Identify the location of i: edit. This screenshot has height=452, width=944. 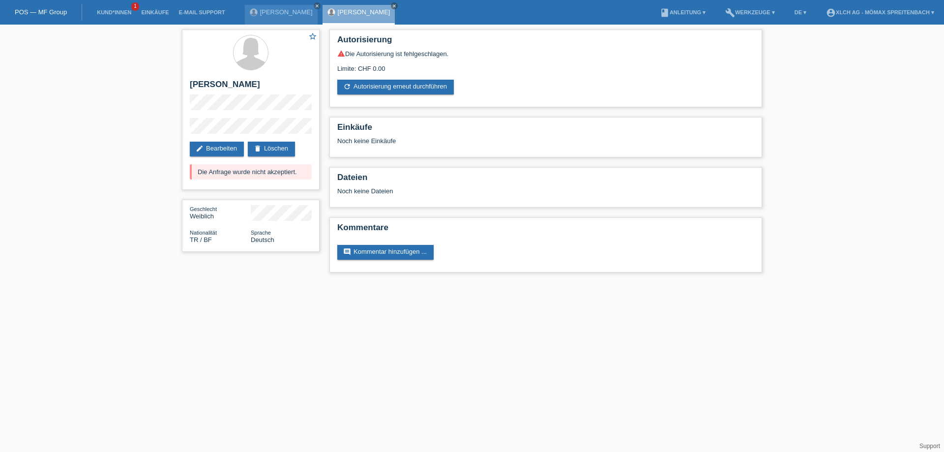
(200, 148).